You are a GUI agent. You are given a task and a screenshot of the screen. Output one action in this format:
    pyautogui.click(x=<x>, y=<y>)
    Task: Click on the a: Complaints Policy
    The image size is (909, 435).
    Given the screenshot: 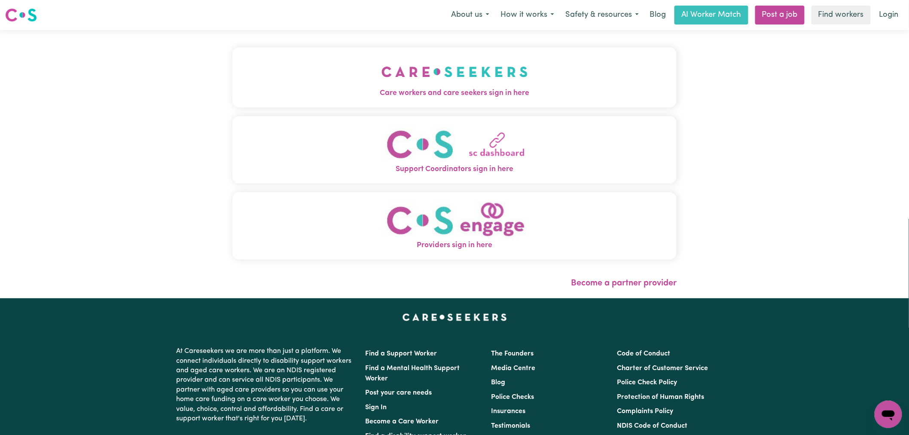 What is the action you would take?
    pyautogui.click(x=645, y=411)
    